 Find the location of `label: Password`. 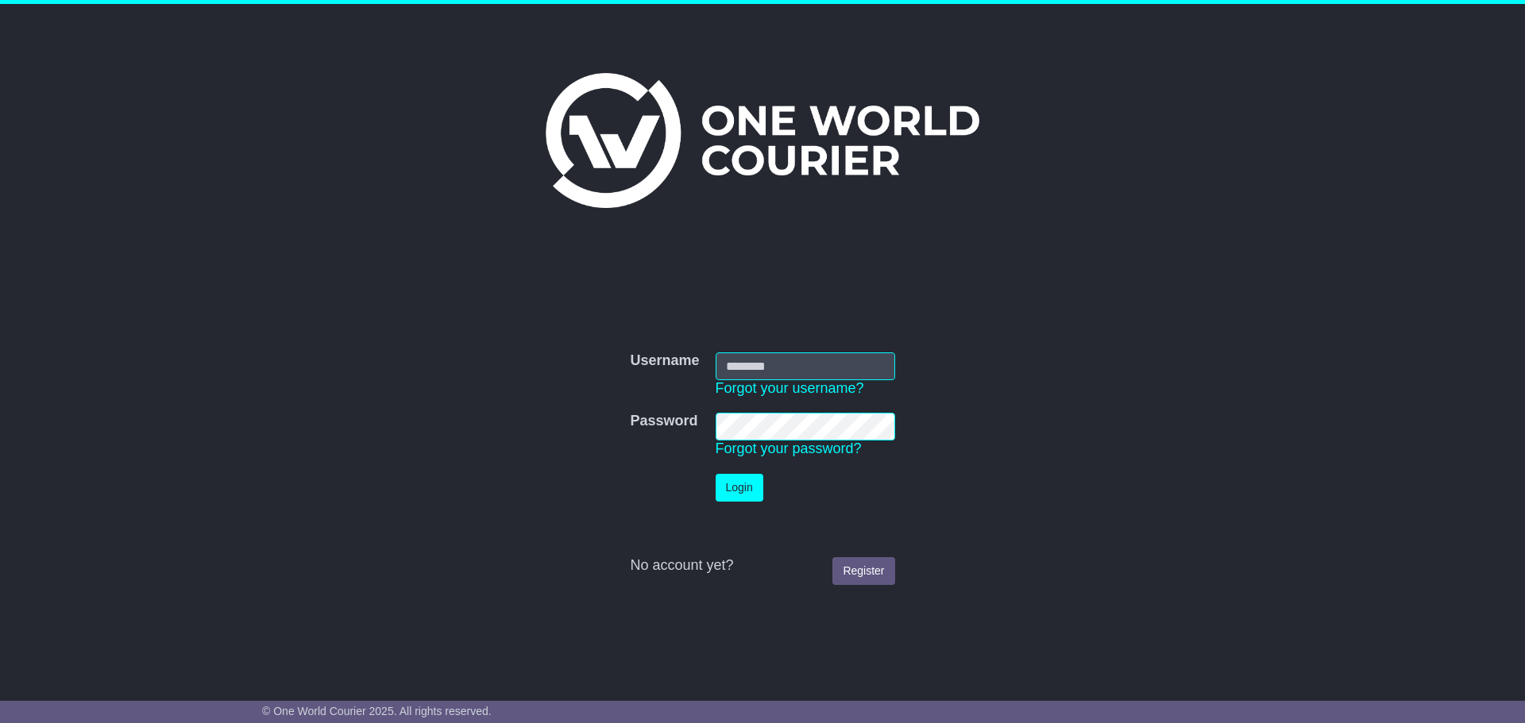

label: Password is located at coordinates (663, 422).